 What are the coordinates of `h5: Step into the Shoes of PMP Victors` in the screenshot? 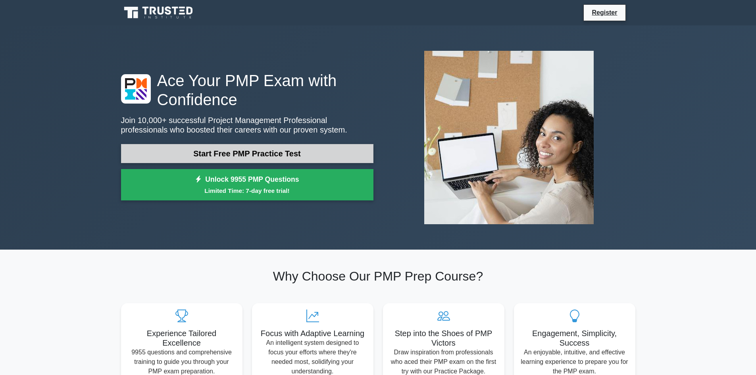 It's located at (444, 338).